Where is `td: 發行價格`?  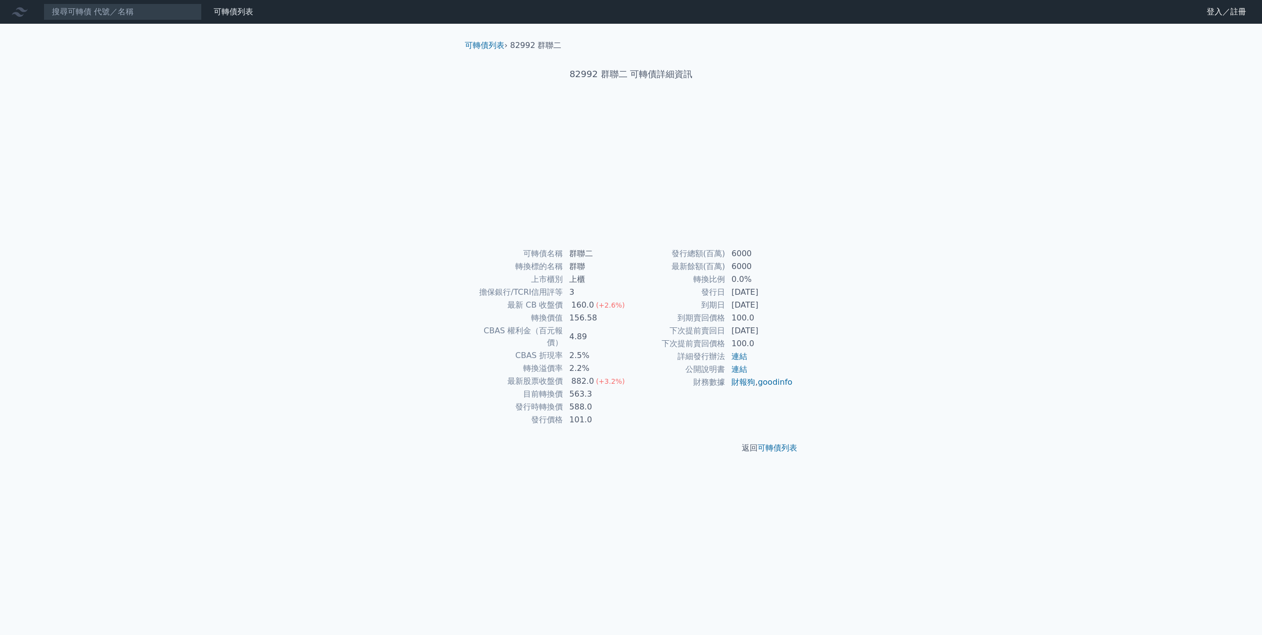 td: 發行價格 is located at coordinates (516, 420).